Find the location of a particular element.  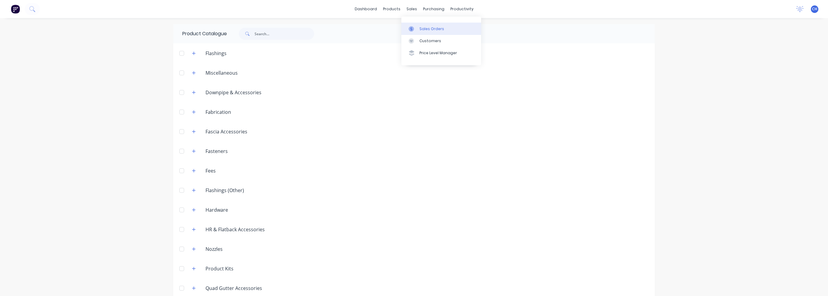

div: Miscellaneous is located at coordinates (221, 73).